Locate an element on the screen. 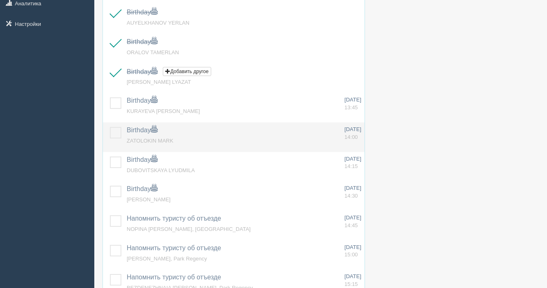 This screenshot has height=288, width=547. span: 14:00 is located at coordinates (351, 137).